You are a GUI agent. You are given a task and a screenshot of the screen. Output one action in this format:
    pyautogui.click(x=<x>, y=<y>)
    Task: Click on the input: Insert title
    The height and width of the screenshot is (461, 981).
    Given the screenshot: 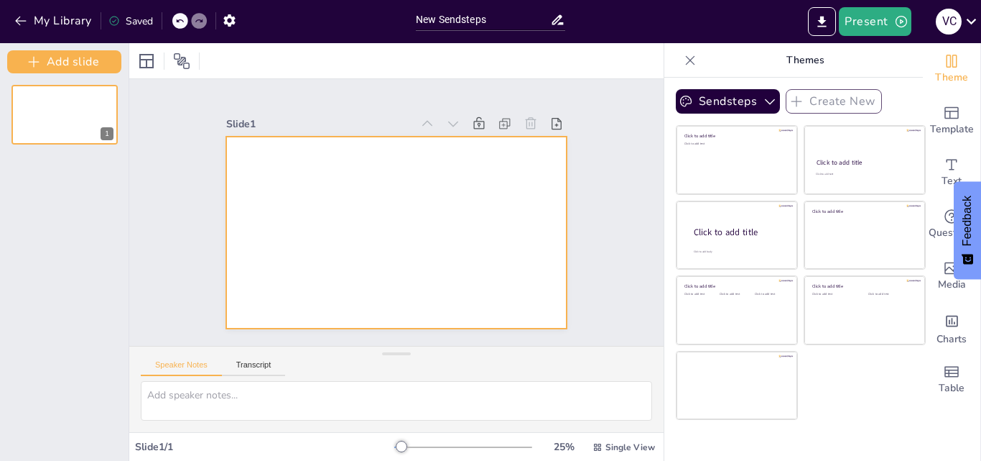 What is the action you would take?
    pyautogui.click(x=483, y=19)
    